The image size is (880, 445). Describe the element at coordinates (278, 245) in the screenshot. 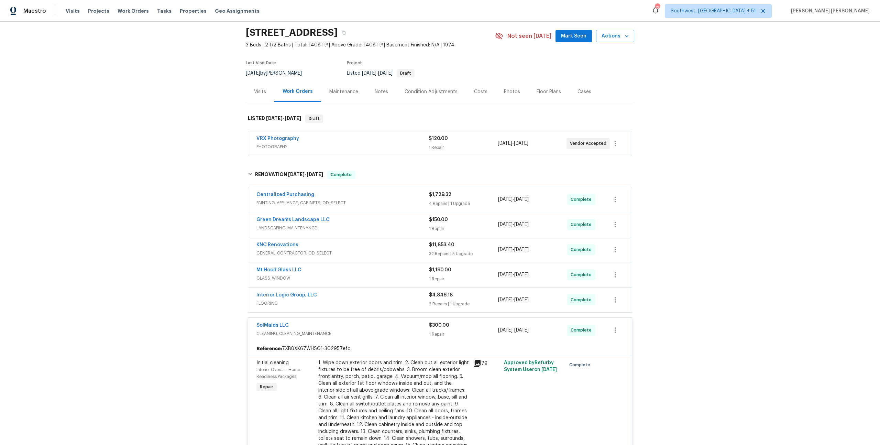

I see `a: KNC Renovations` at that location.